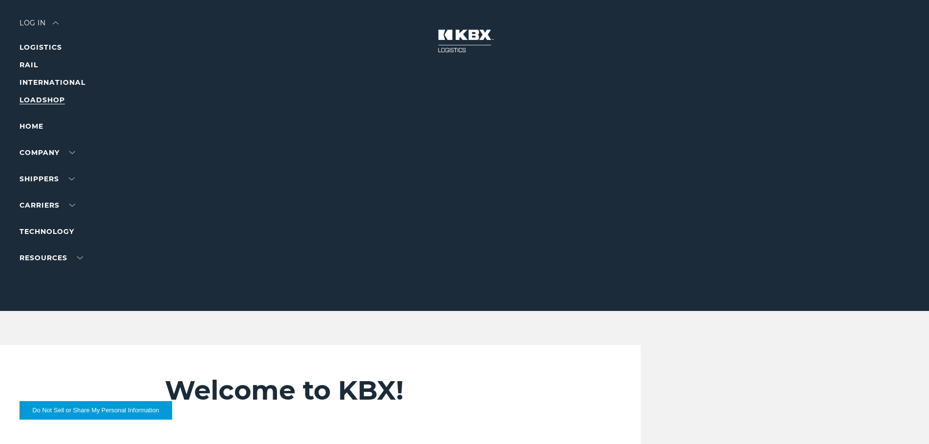  What do you see at coordinates (465, 41) in the screenshot?
I see `img: kbx logo` at bounding box center [465, 41].